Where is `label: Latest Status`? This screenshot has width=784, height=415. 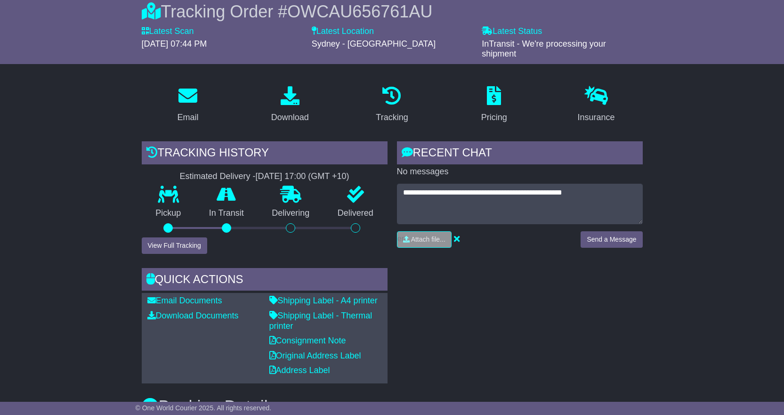
label: Latest Status is located at coordinates (512, 32).